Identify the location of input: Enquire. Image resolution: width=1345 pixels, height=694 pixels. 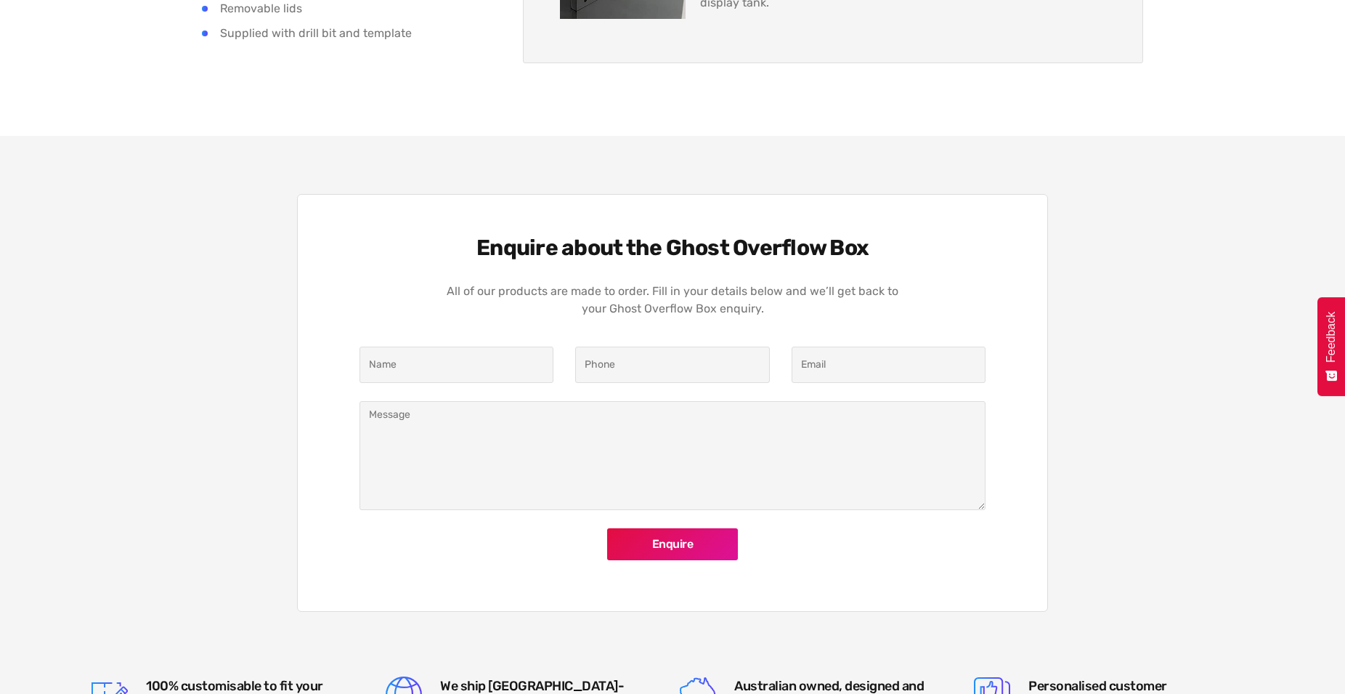
(673, 544).